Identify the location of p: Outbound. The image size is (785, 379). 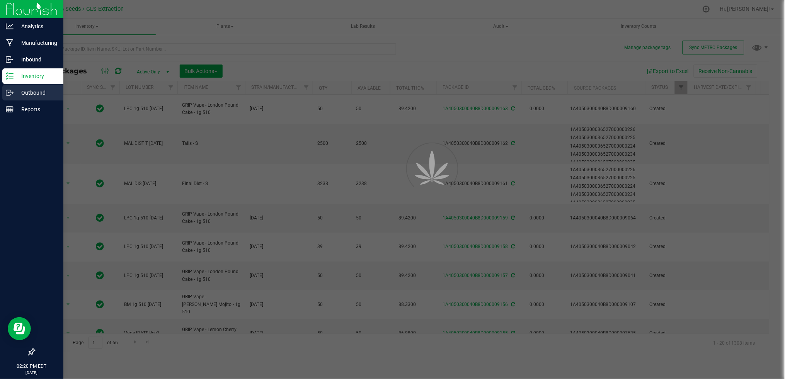
(37, 93).